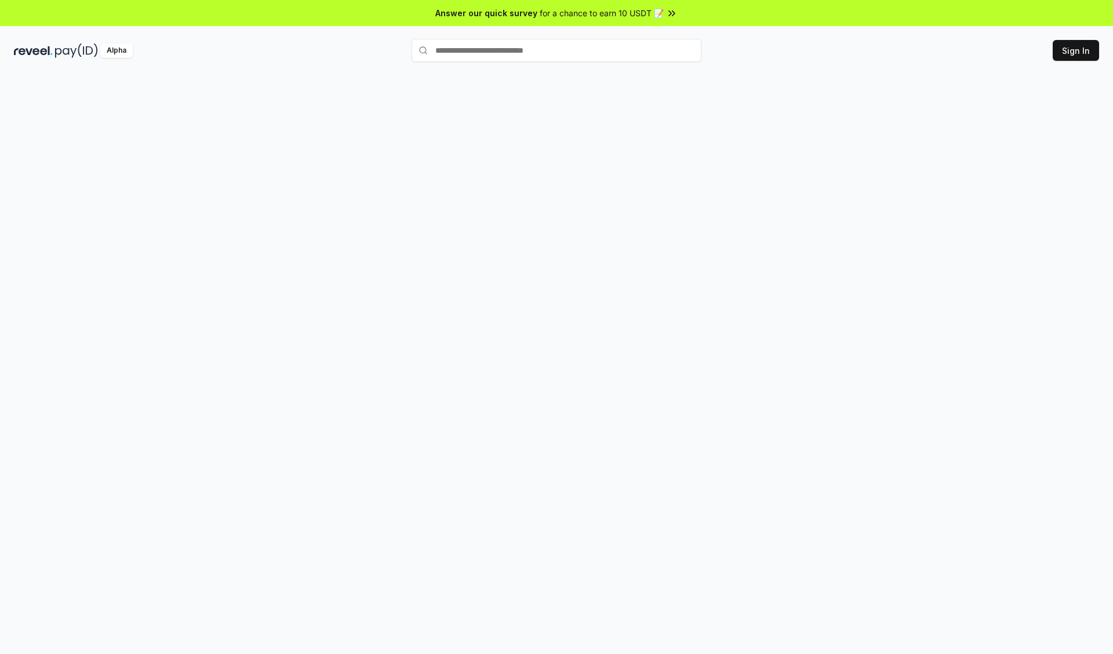 The image size is (1113, 654). What do you see at coordinates (117, 50) in the screenshot?
I see `div: Alpha` at bounding box center [117, 50].